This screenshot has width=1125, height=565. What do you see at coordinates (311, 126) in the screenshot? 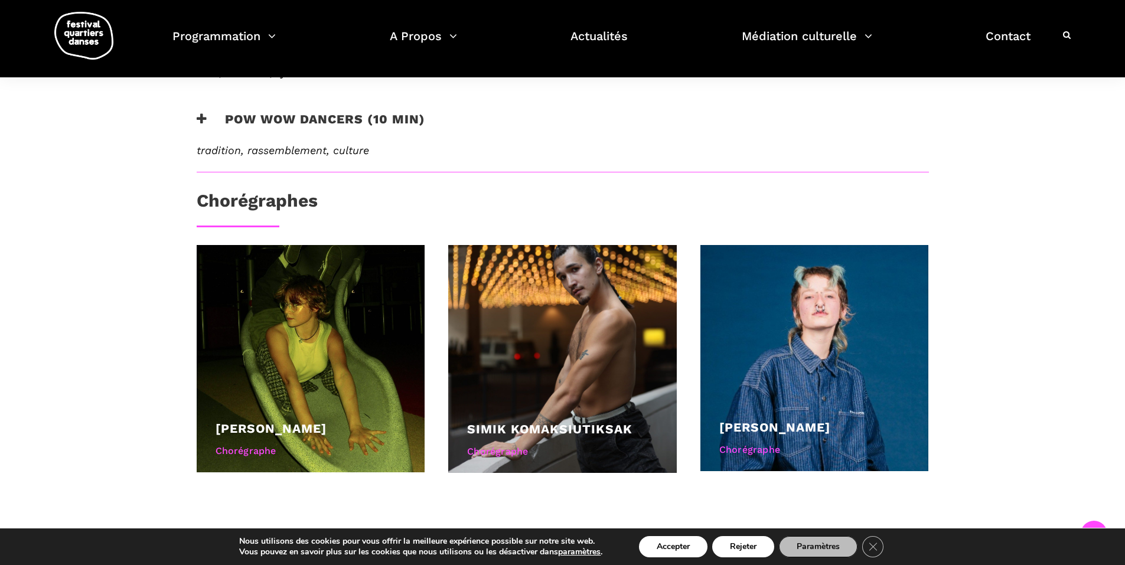
I see `h3: Pow Wow Dancers (10 min)` at bounding box center [311, 126].